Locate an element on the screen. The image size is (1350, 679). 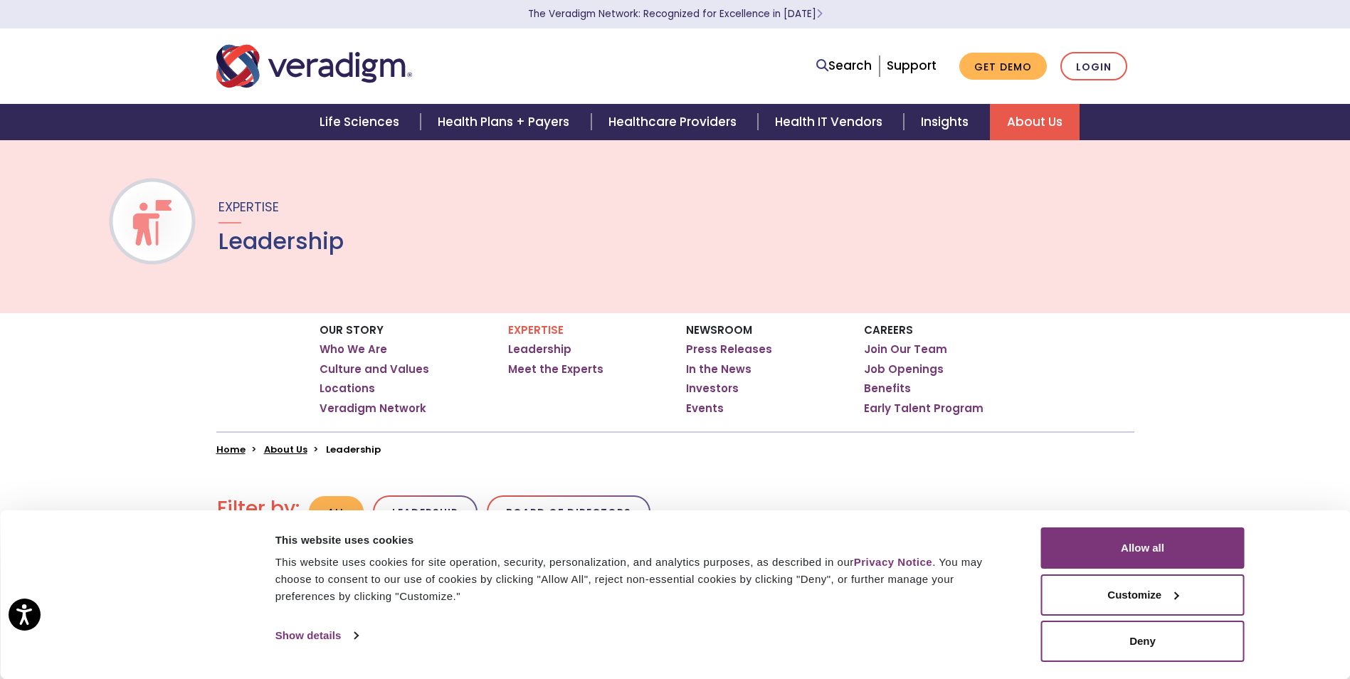
a: Search is located at coordinates (844, 65).